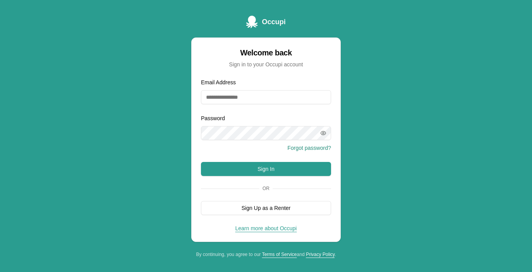 The image size is (532, 272). I want to click on div: Welcome back, so click(266, 53).